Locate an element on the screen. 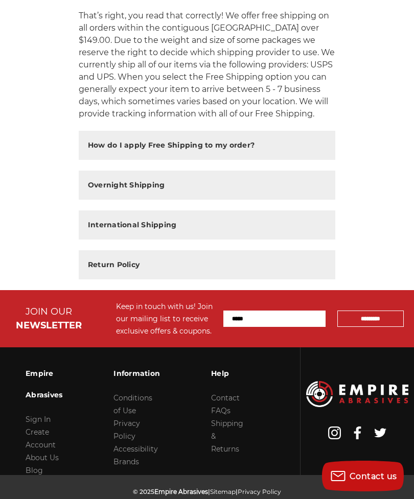 This screenshot has height=499, width=414. span: Contact us is located at coordinates (373, 476).